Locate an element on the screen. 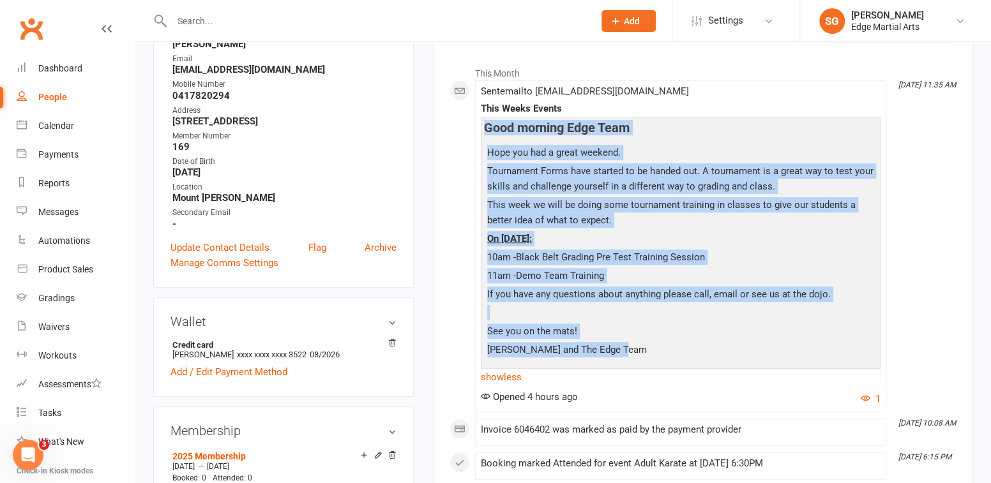 The width and height of the screenshot is (991, 483). p: 11am -Demo Team Training is located at coordinates (680, 277).